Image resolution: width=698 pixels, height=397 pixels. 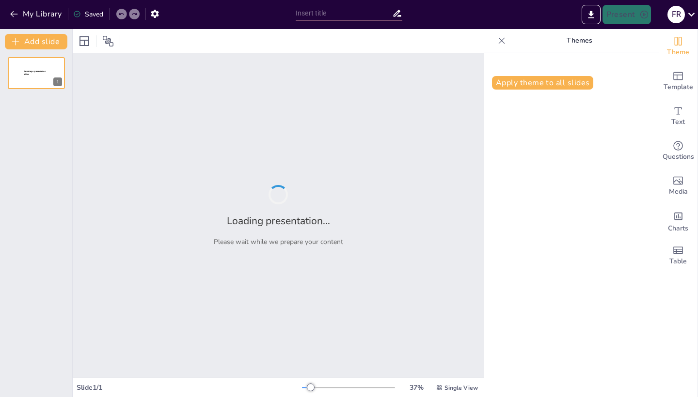 What do you see at coordinates (344, 13) in the screenshot?
I see `input: Insert title` at bounding box center [344, 13].